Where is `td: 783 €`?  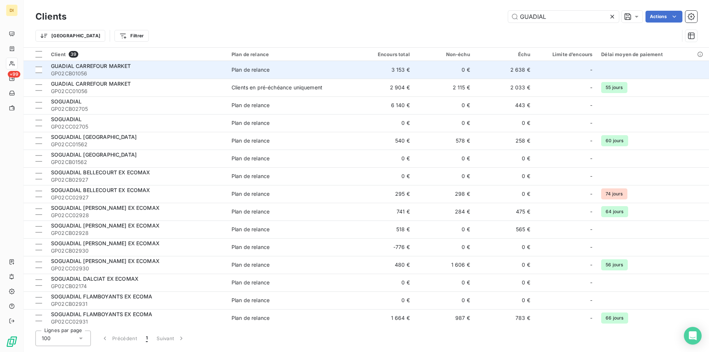 td: 783 € is located at coordinates (504, 318).